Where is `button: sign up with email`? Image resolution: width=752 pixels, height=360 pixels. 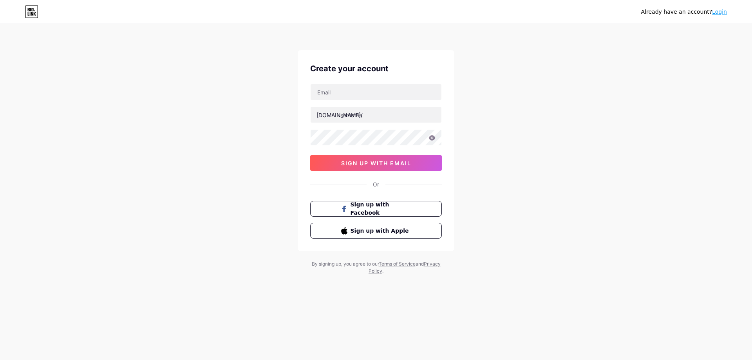 button: sign up with email is located at coordinates (376, 163).